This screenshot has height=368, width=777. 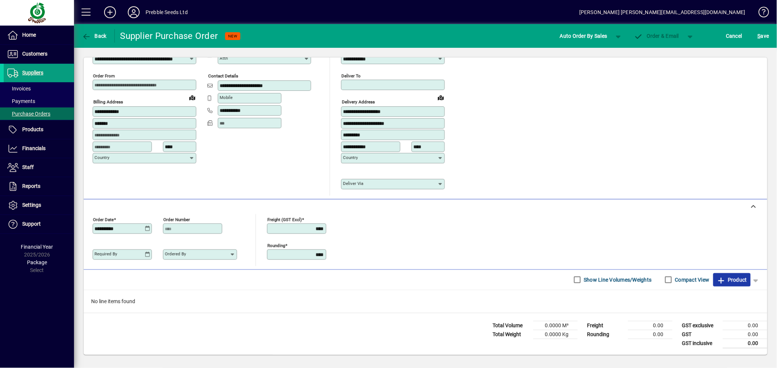 I want to click on span: ave, so click(x=763, y=36).